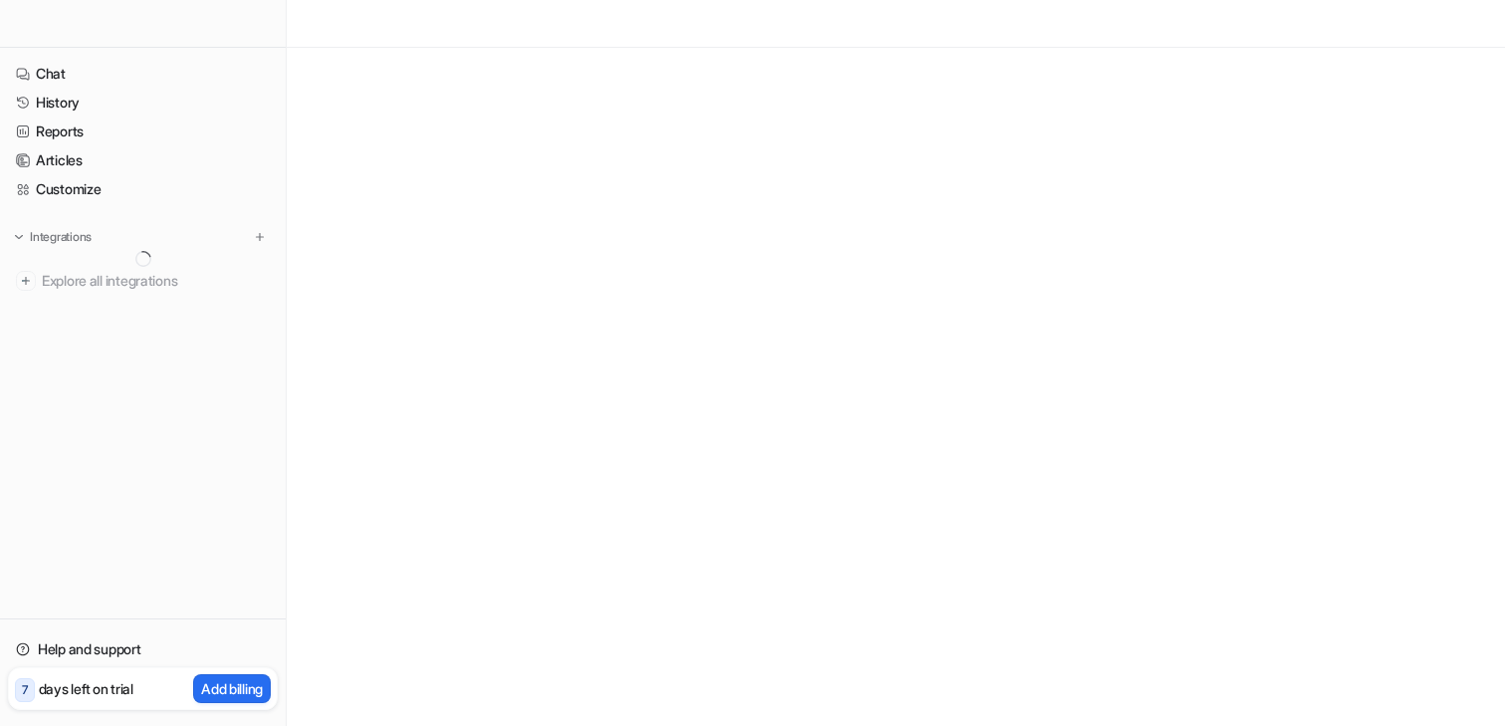 The width and height of the screenshot is (1505, 726). Describe the element at coordinates (155, 281) in the screenshot. I see `span: Explore all integrations` at that location.